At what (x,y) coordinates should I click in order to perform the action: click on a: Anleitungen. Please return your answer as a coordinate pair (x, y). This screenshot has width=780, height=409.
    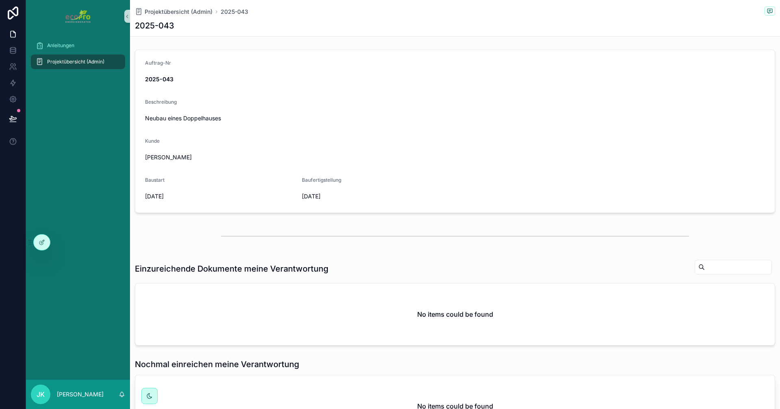
    Looking at the image, I should click on (78, 46).